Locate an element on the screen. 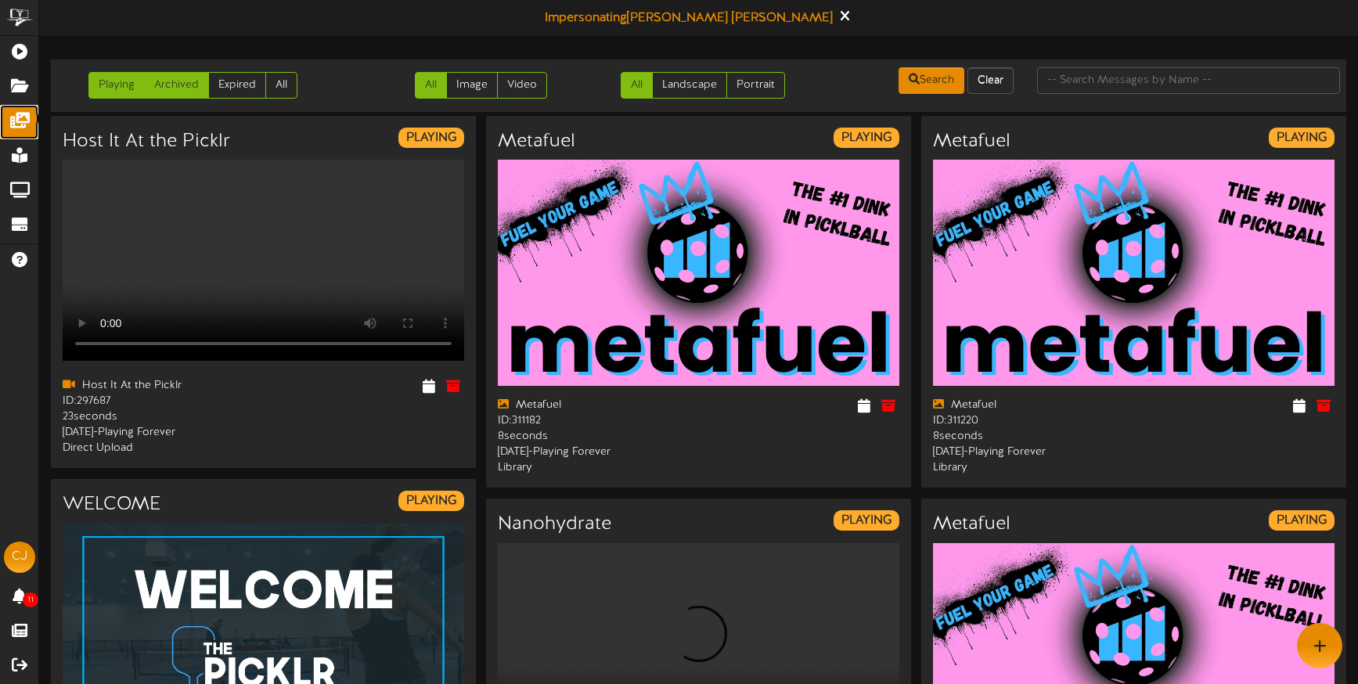 This screenshot has width=1358, height=684. div: Host It At the Picklr is located at coordinates (157, 386).